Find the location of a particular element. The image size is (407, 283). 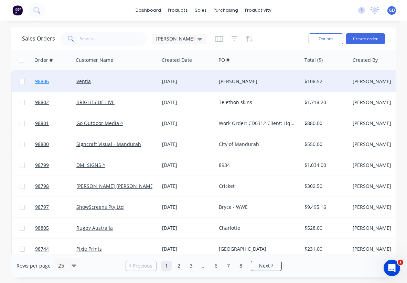

span: 1 is located at coordinates (400, 263).